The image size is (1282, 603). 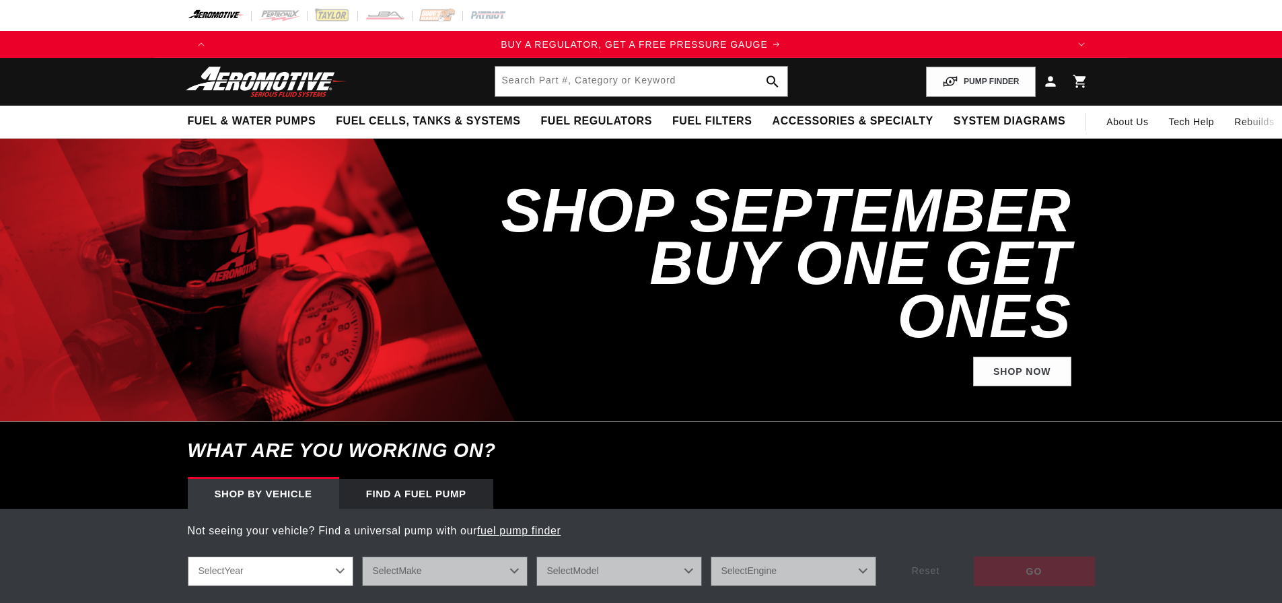 What do you see at coordinates (1082, 44) in the screenshot?
I see `button: Translation missing: en.sections.announcements.next_announcement` at bounding box center [1082, 44].